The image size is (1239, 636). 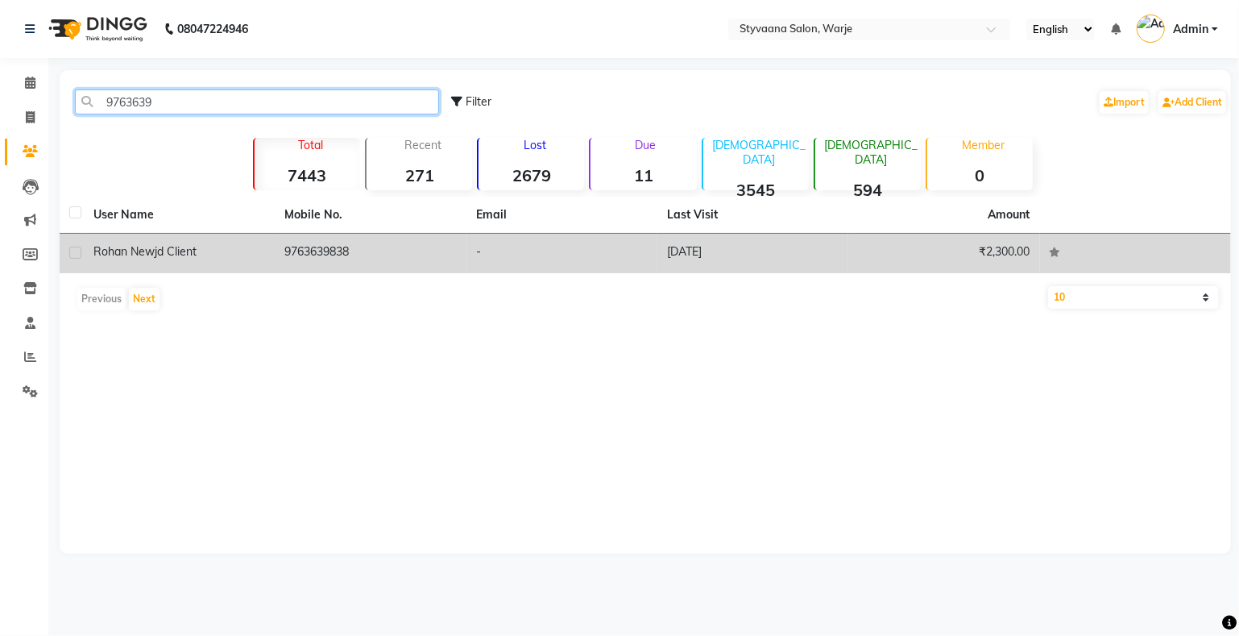 What do you see at coordinates (257, 101) in the screenshot?
I see `input: Search by Name/Mobile/Email/Code` at bounding box center [257, 101].